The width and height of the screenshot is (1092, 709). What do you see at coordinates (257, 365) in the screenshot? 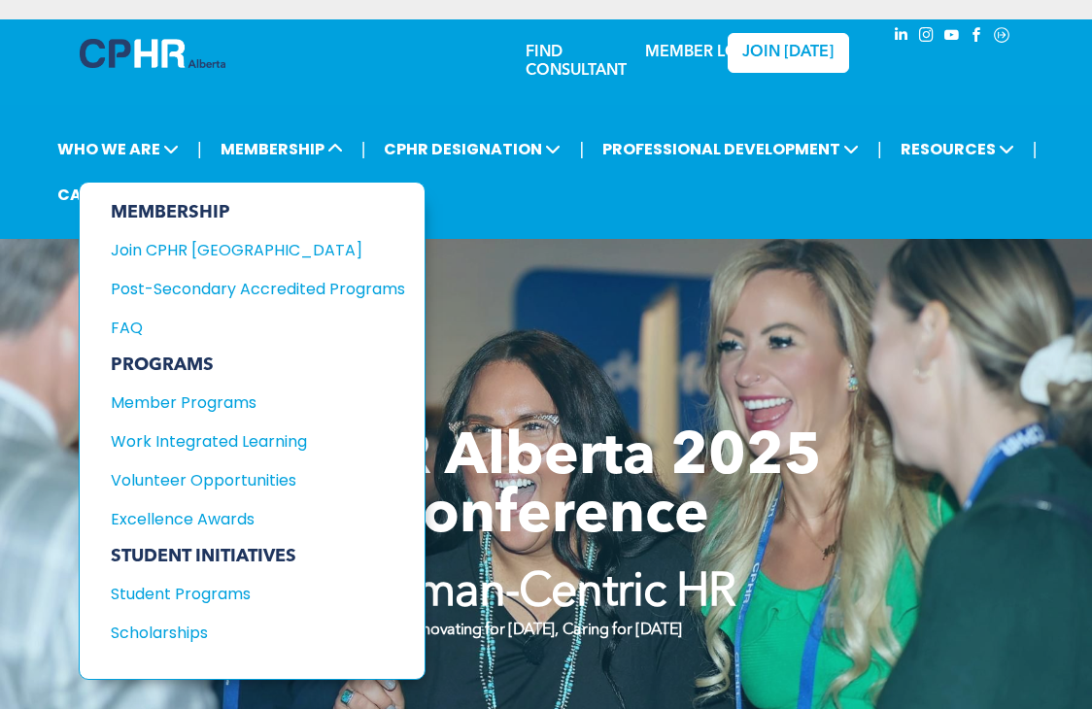
I see `div: PROGRAMS` at bounding box center [257, 365].